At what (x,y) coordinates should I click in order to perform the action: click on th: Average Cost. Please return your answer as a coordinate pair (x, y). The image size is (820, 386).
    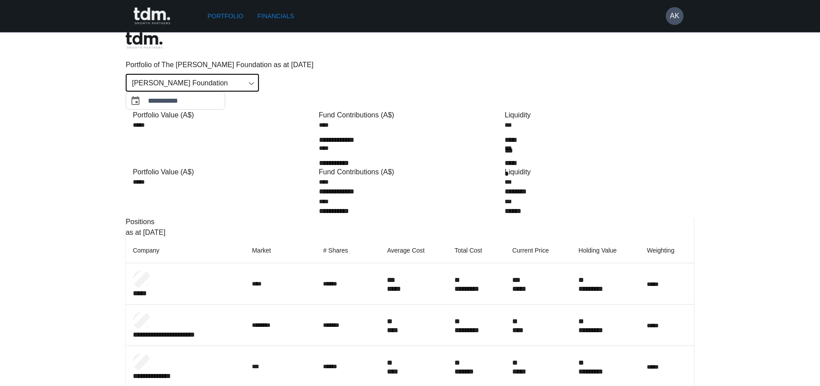
    Looking at the image, I should click on (414, 250).